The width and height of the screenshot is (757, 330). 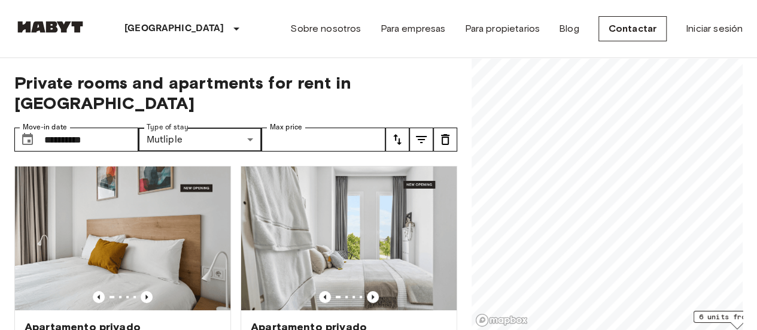 I want to click on a: Para propietarios, so click(x=502, y=29).